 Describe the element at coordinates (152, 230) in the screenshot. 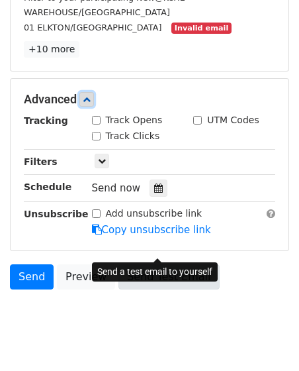

I see `a: Copy unsubscribe link` at that location.